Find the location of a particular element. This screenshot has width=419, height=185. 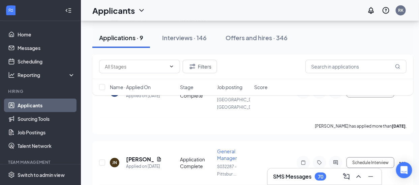

a: Scheduling is located at coordinates (46, 61).